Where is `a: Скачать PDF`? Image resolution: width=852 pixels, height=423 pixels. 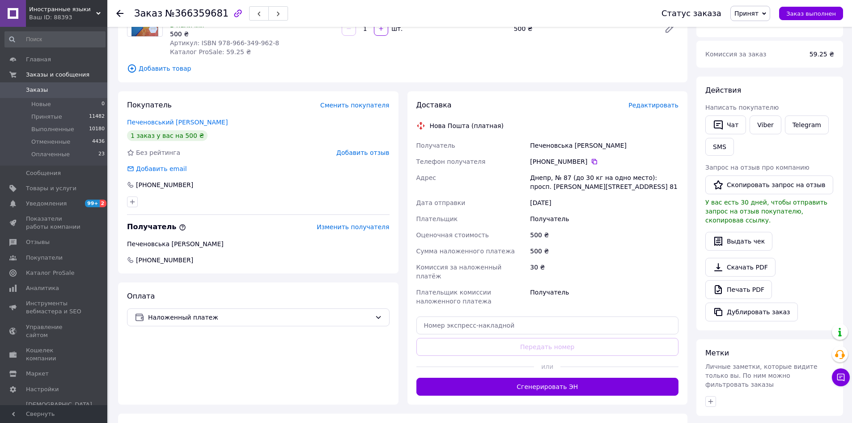
a: Скачать PDF is located at coordinates (740, 267).